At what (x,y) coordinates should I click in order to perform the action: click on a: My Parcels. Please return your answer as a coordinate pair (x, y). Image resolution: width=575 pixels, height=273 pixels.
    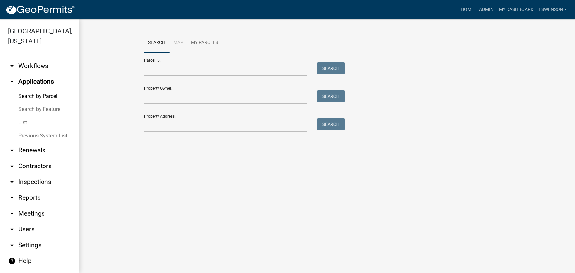
    Looking at the image, I should click on (205, 43).